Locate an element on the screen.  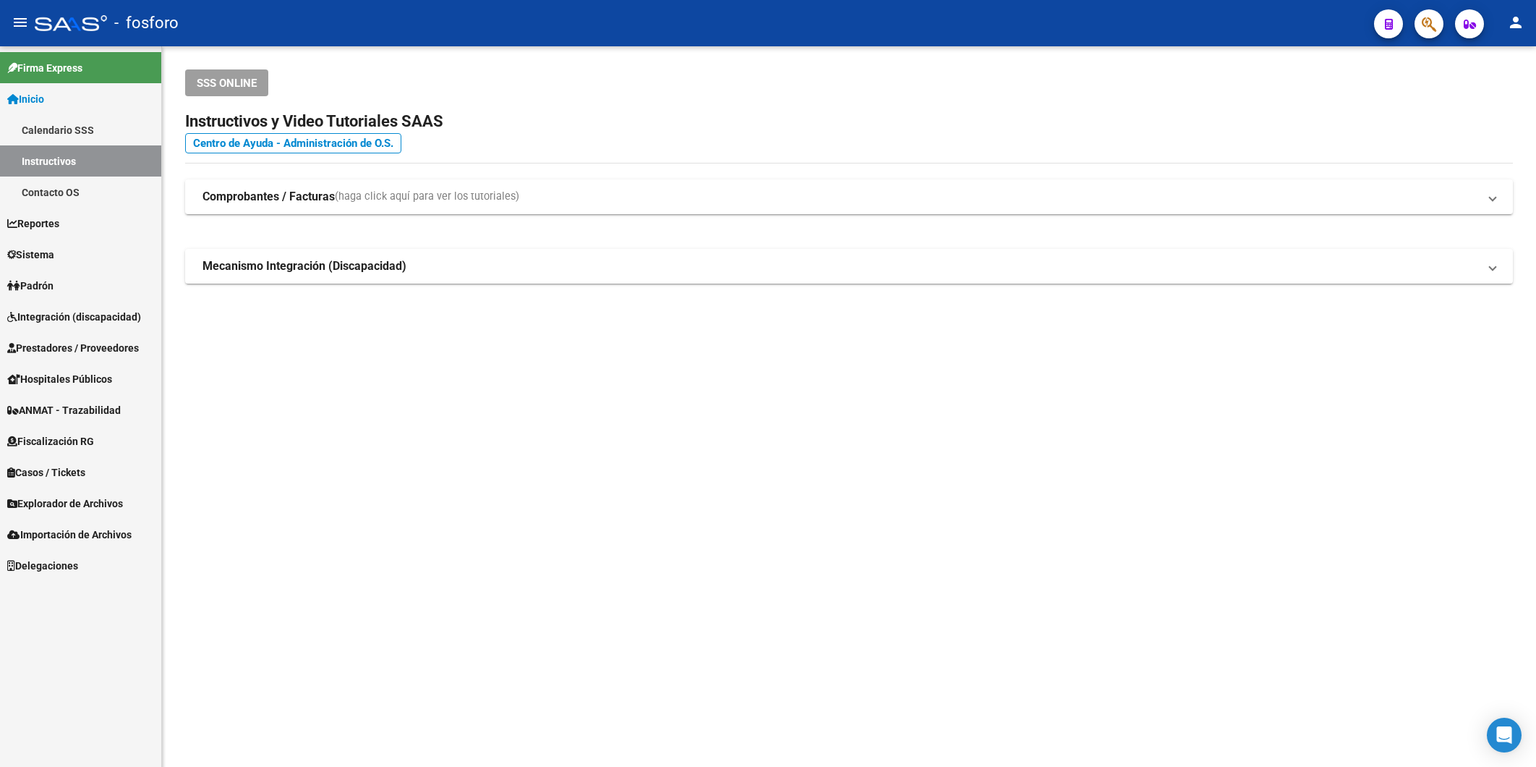
button: SSS ONLINE is located at coordinates (226, 82).